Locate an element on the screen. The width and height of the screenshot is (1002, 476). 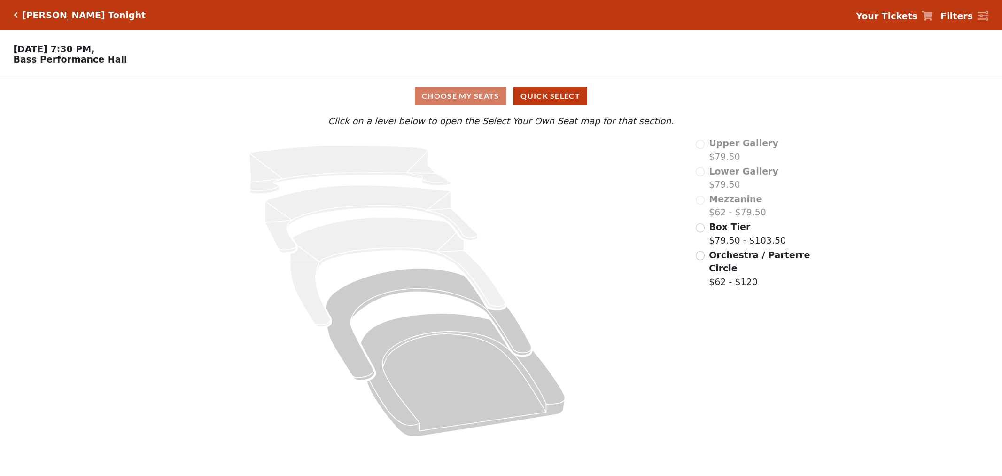
p: Click on a level below to open the Select Your Own Seat map for that section. is located at coordinates (501, 121).